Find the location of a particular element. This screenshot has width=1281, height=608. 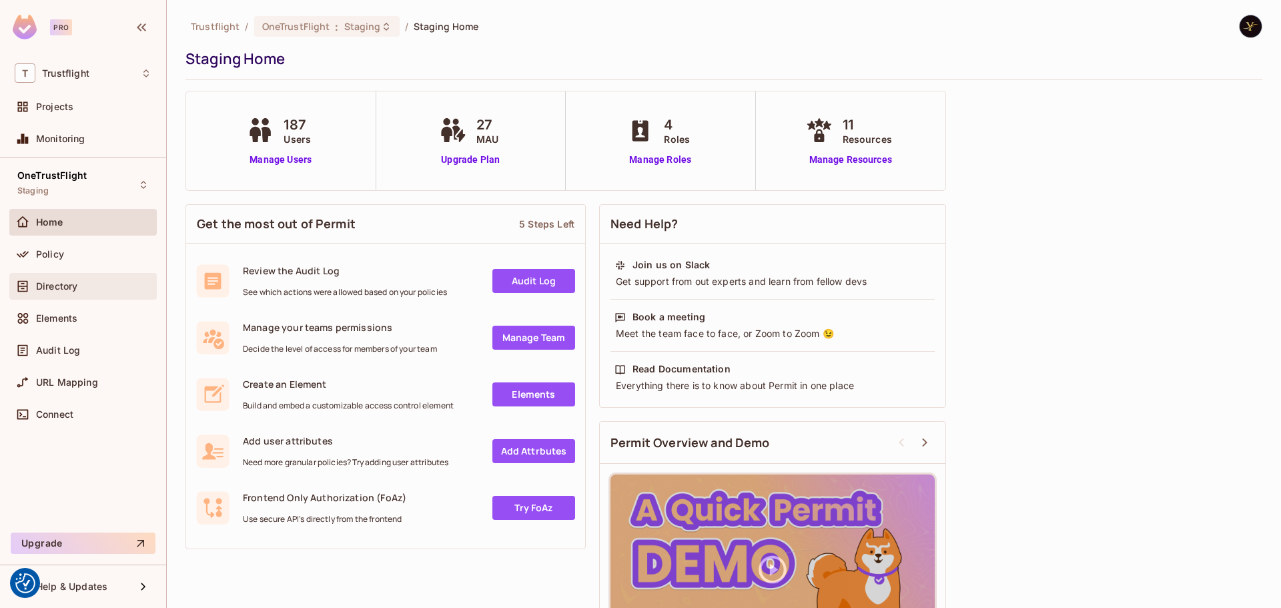

span: Get the most out of Permit is located at coordinates (276, 224).